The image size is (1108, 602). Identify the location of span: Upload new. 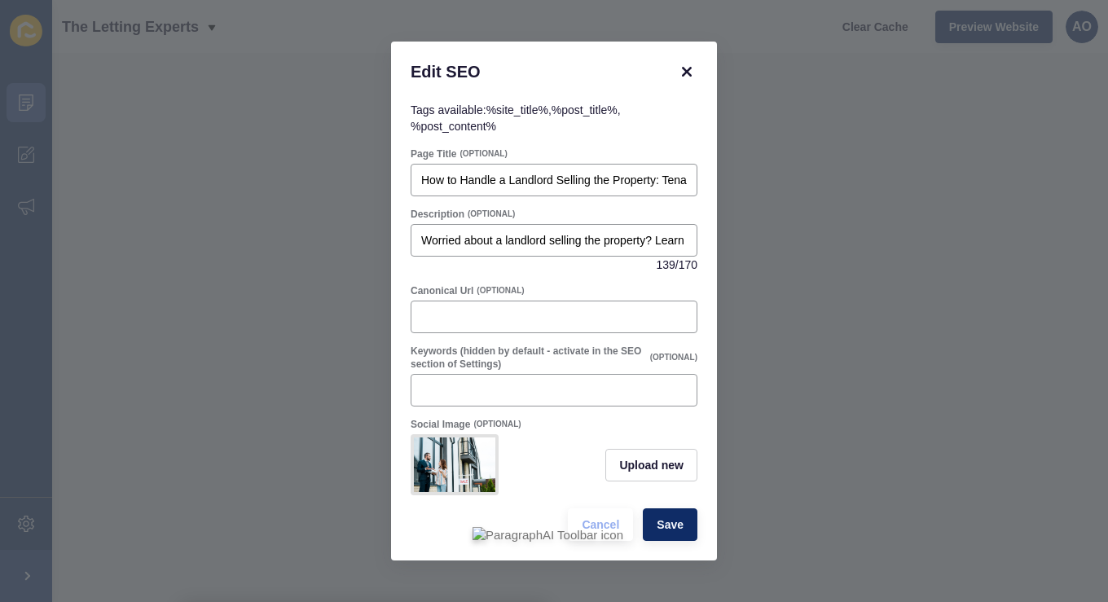
(651, 465).